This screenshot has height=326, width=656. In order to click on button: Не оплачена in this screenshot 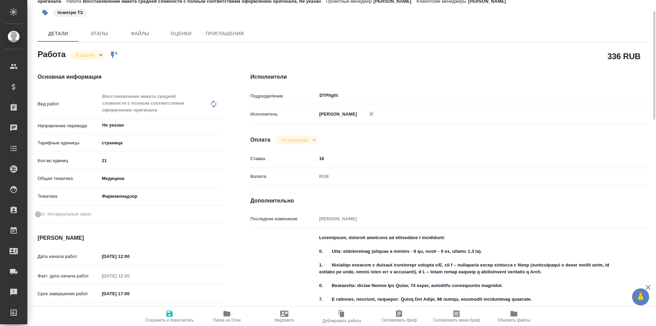, I will do `click(294, 140)`.